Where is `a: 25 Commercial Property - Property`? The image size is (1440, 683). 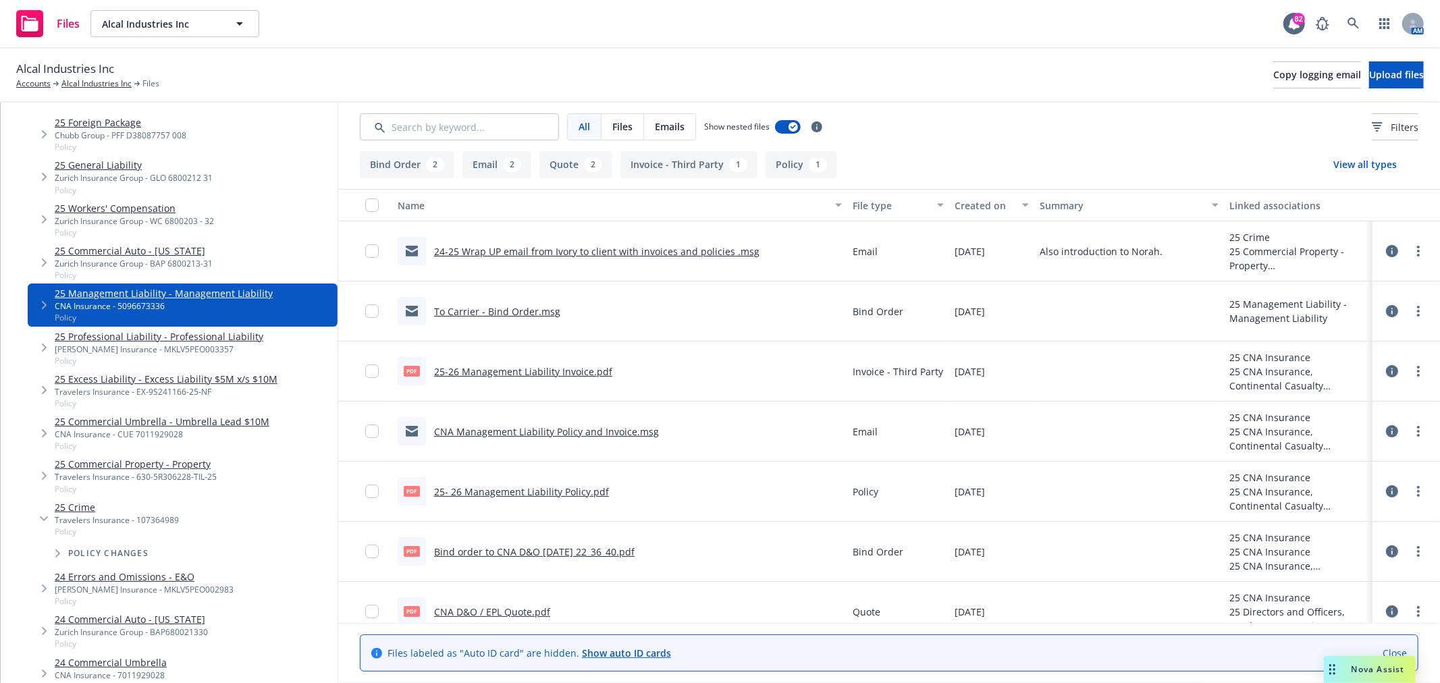 a: 25 Commercial Property - Property is located at coordinates (136, 464).